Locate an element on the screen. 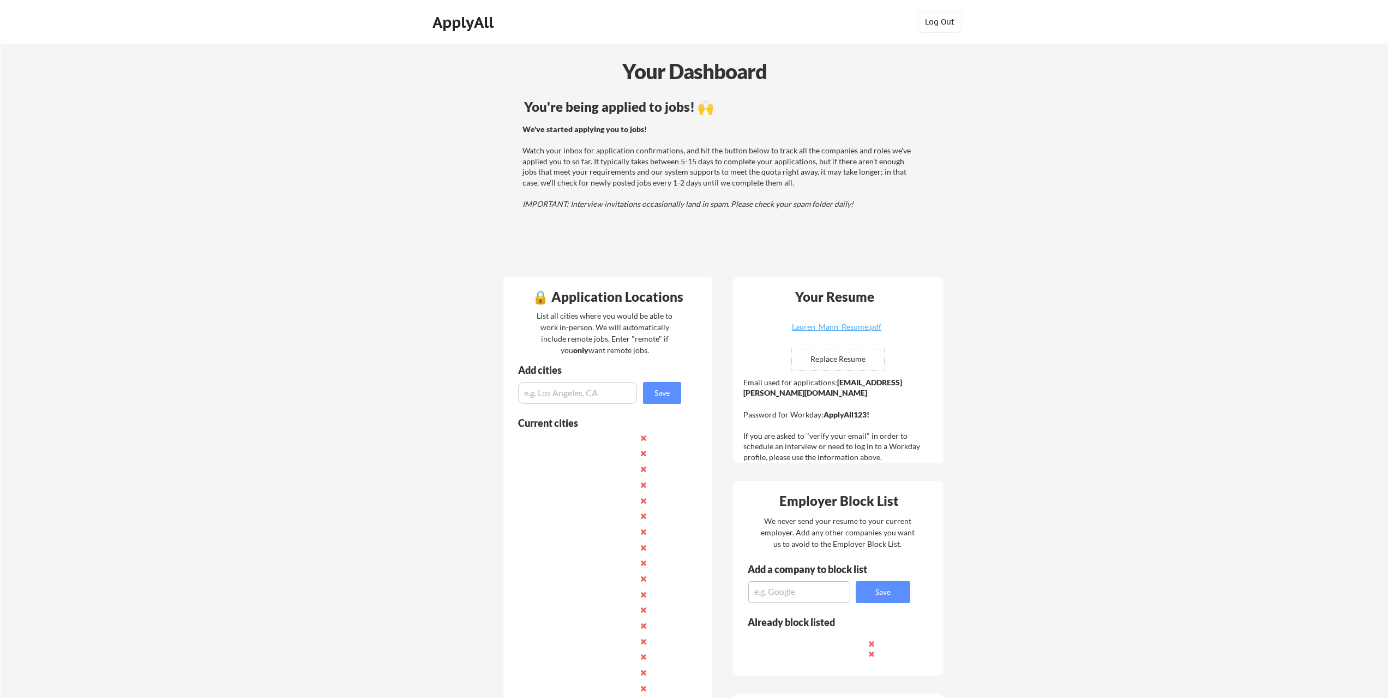  strong: only is located at coordinates (581, 350).